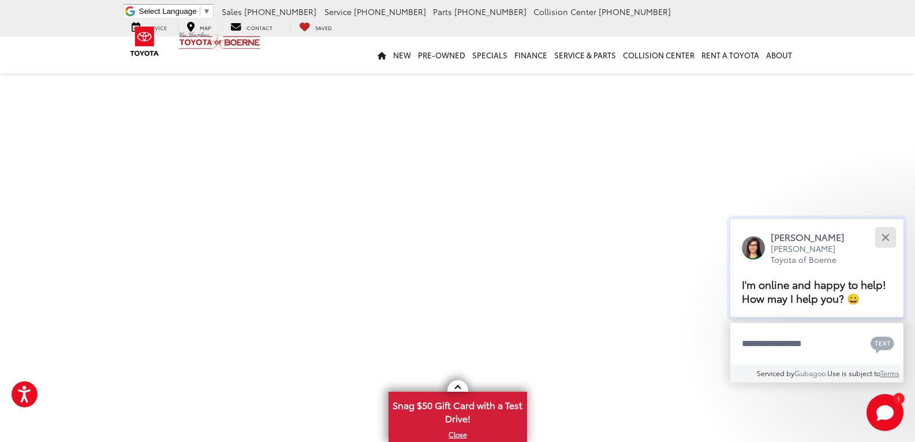 This screenshot has width=915, height=442. Describe the element at coordinates (730, 55) in the screenshot. I see `a: Rent a Toyota` at that location.